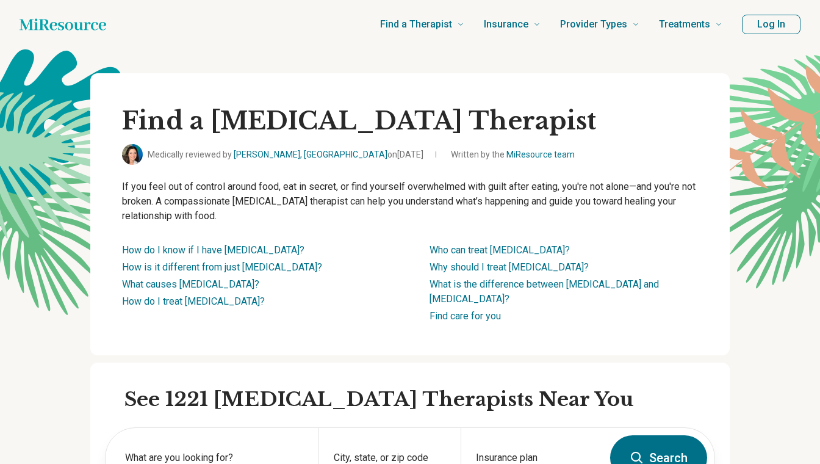 The width and height of the screenshot is (820, 464). What do you see at coordinates (286, 154) in the screenshot?
I see `span: Medically reviewed by` at bounding box center [286, 154].